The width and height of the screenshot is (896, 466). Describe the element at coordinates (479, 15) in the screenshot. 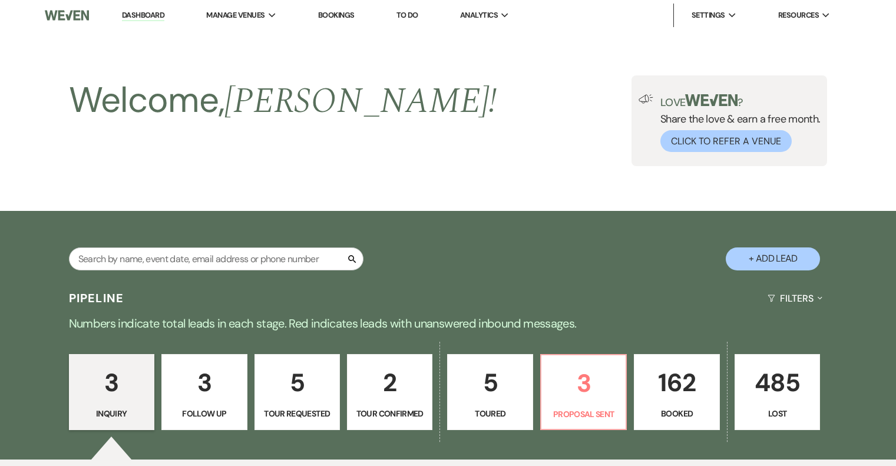

I see `span: Analytics` at that location.